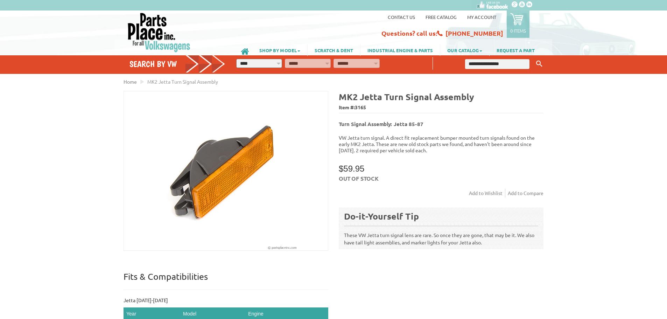  Describe the element at coordinates (400, 50) in the screenshot. I see `a: INDUSTRIAL ENGINE & PARTS` at that location.